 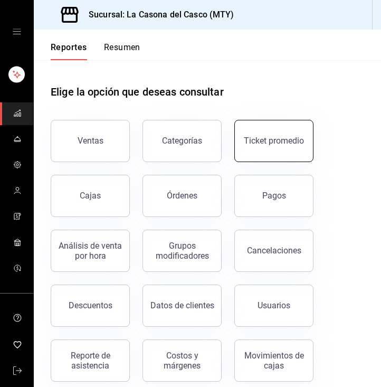 I want to click on button: Categorías, so click(x=182, y=141).